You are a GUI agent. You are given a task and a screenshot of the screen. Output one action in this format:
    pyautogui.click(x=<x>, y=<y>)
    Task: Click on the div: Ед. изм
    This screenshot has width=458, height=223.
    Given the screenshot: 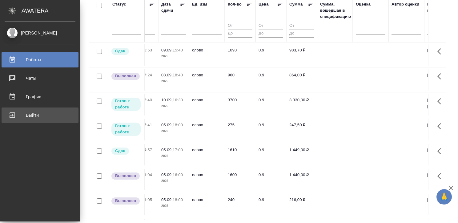 What is the action you would take?
    pyautogui.click(x=200, y=4)
    